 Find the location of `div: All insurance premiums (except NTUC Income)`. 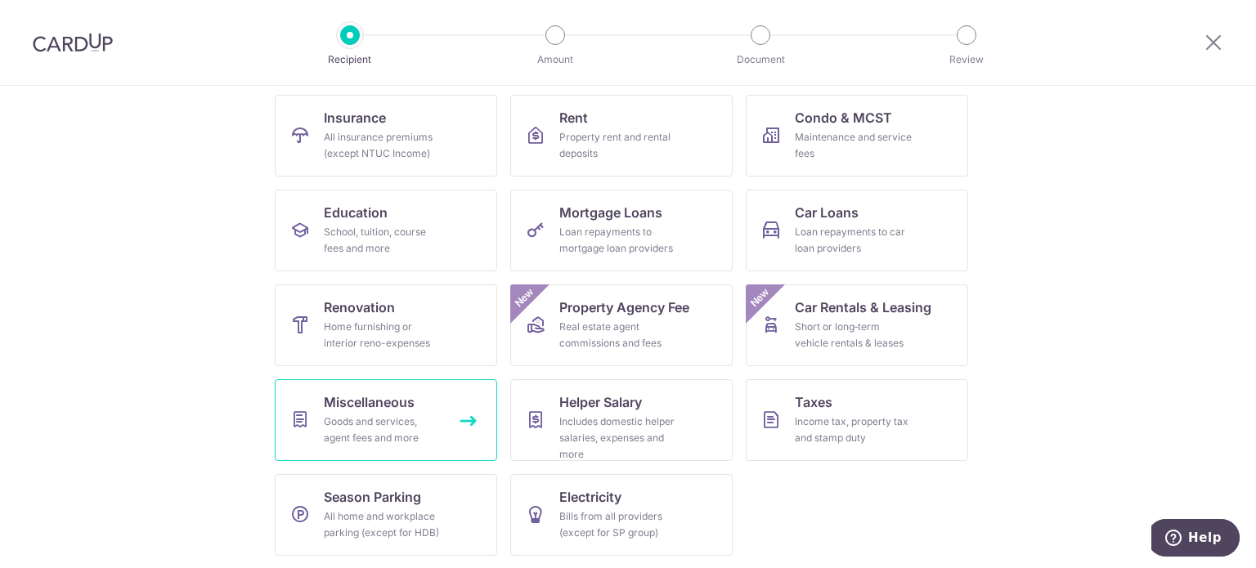

div: All insurance premiums (except NTUC Income) is located at coordinates (383, 146).